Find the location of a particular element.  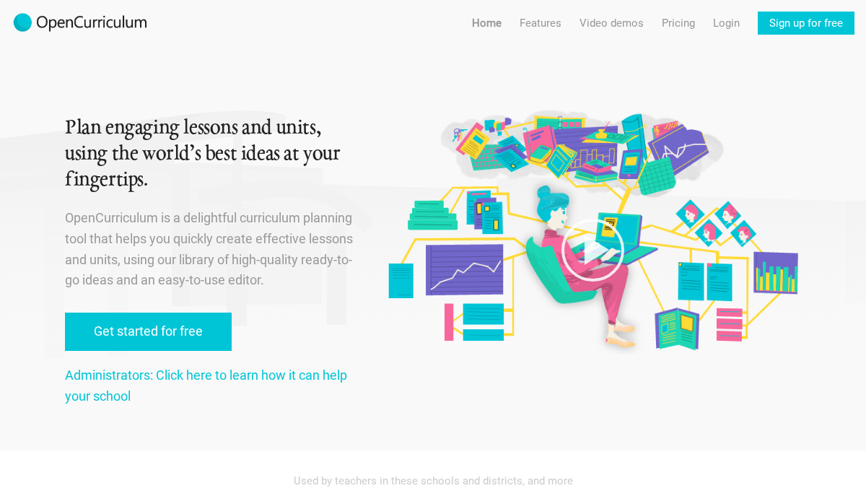

a: Pricing is located at coordinates (678, 23).